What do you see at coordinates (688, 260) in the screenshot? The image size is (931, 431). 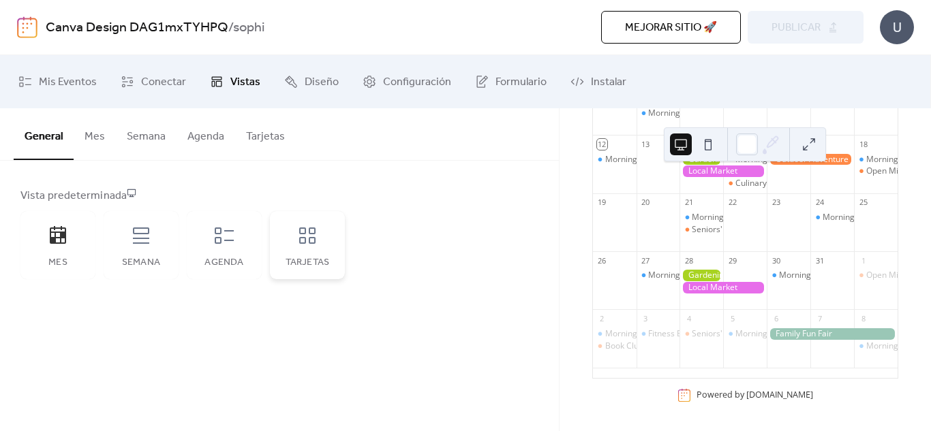 I see `div: 28` at bounding box center [688, 260].